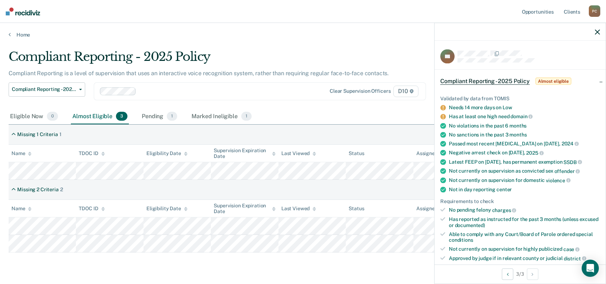 This screenshot has width=606, height=284. I want to click on div: Missing 1 Criteria, so click(37, 134).